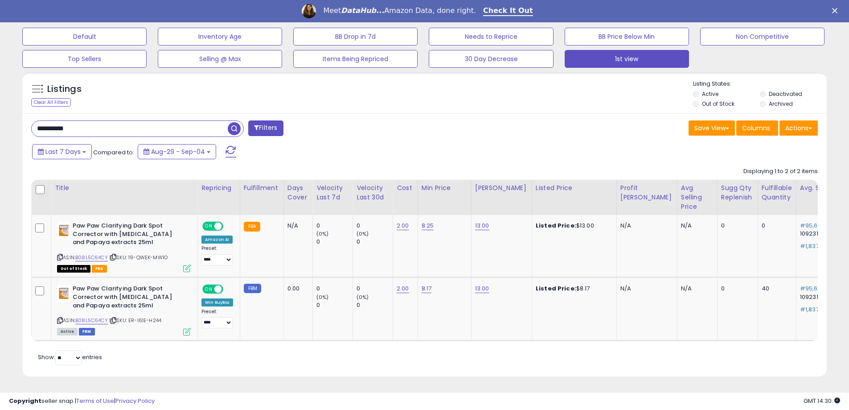 The width and height of the screenshot is (849, 410). Describe the element at coordinates (399, 11) in the screenshot. I see `div: Meet Amazon Data, done right.` at that location.